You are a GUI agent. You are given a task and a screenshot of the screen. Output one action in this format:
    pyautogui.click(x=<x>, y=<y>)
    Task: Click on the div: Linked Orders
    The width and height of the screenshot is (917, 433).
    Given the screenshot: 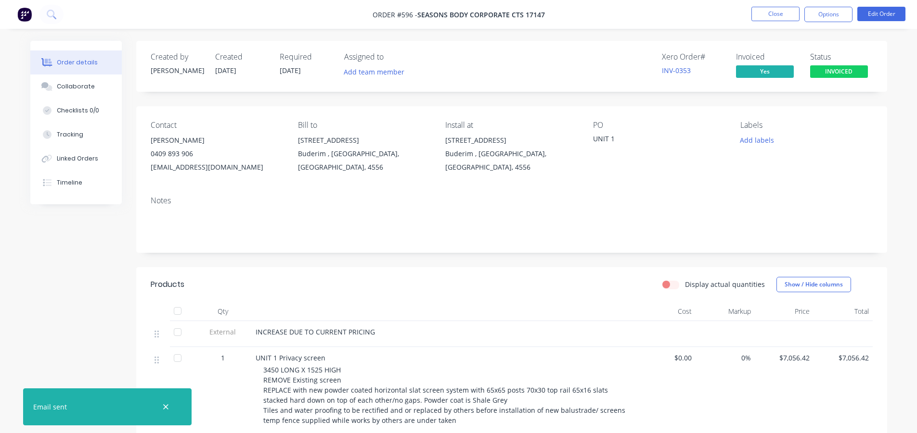 What is the action you would take?
    pyautogui.click(x=77, y=159)
    